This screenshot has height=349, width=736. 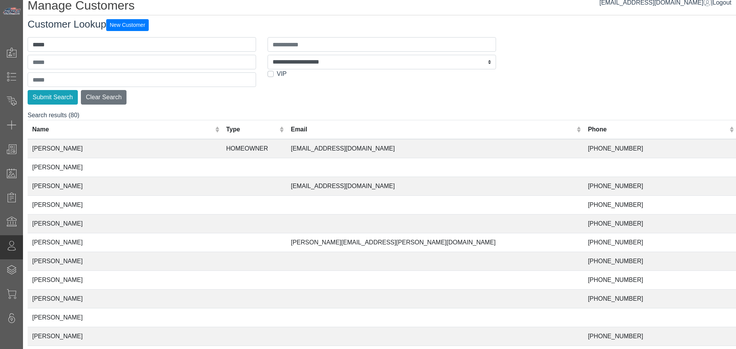 What do you see at coordinates (53, 97) in the screenshot?
I see `button: Submit Search` at bounding box center [53, 97].